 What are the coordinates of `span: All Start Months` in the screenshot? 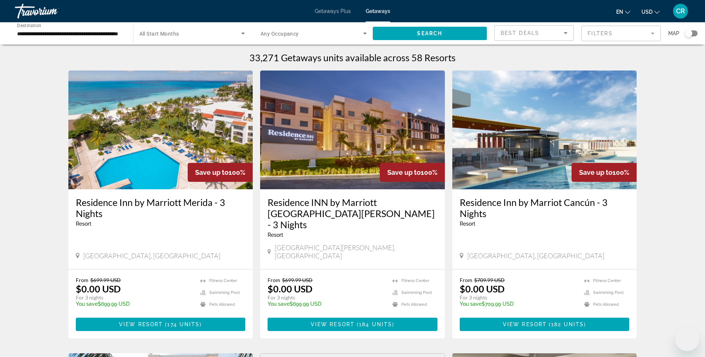 It's located at (159, 34).